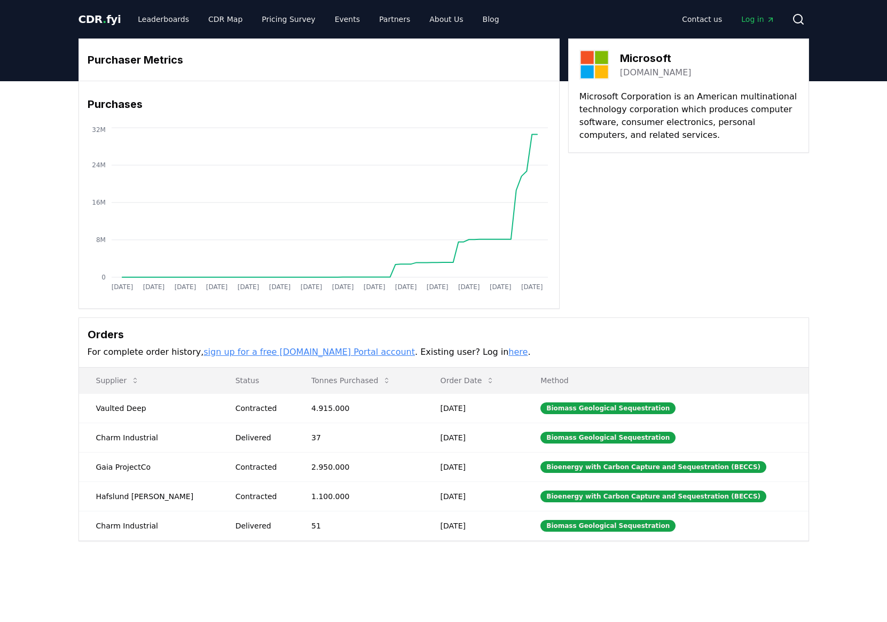 Image resolution: width=887 pixels, height=622 pixels. I want to click on a: here, so click(518, 351).